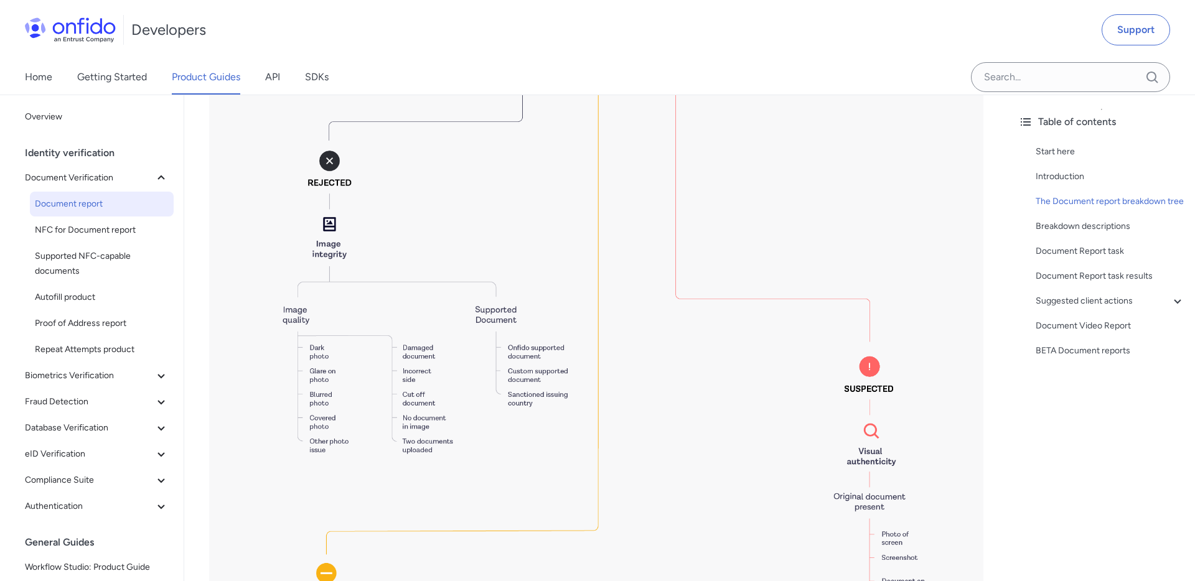 Image resolution: width=1195 pixels, height=581 pixels. I want to click on a: Document Report task results, so click(1110, 276).